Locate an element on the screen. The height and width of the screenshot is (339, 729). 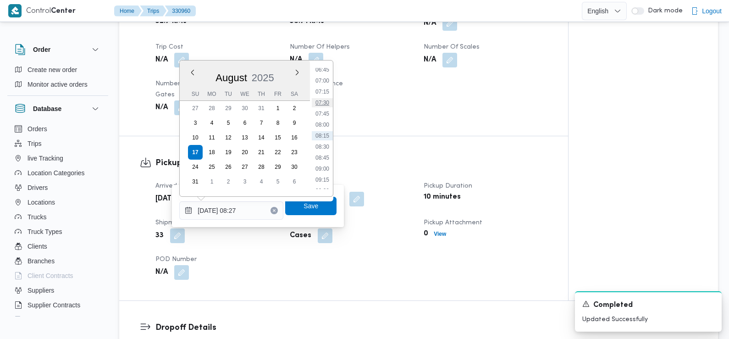
button: 330960 is located at coordinates (180, 11).